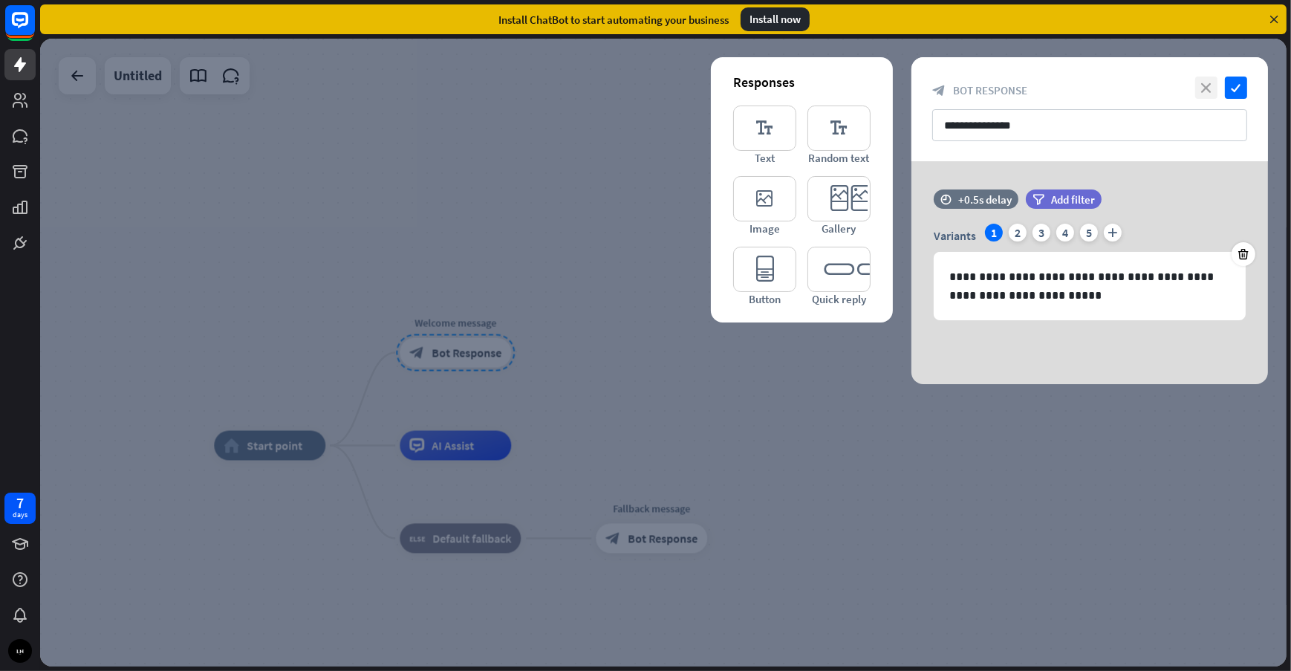 This screenshot has height=671, width=1291. Describe the element at coordinates (1039, 199) in the screenshot. I see `i: filter` at that location.